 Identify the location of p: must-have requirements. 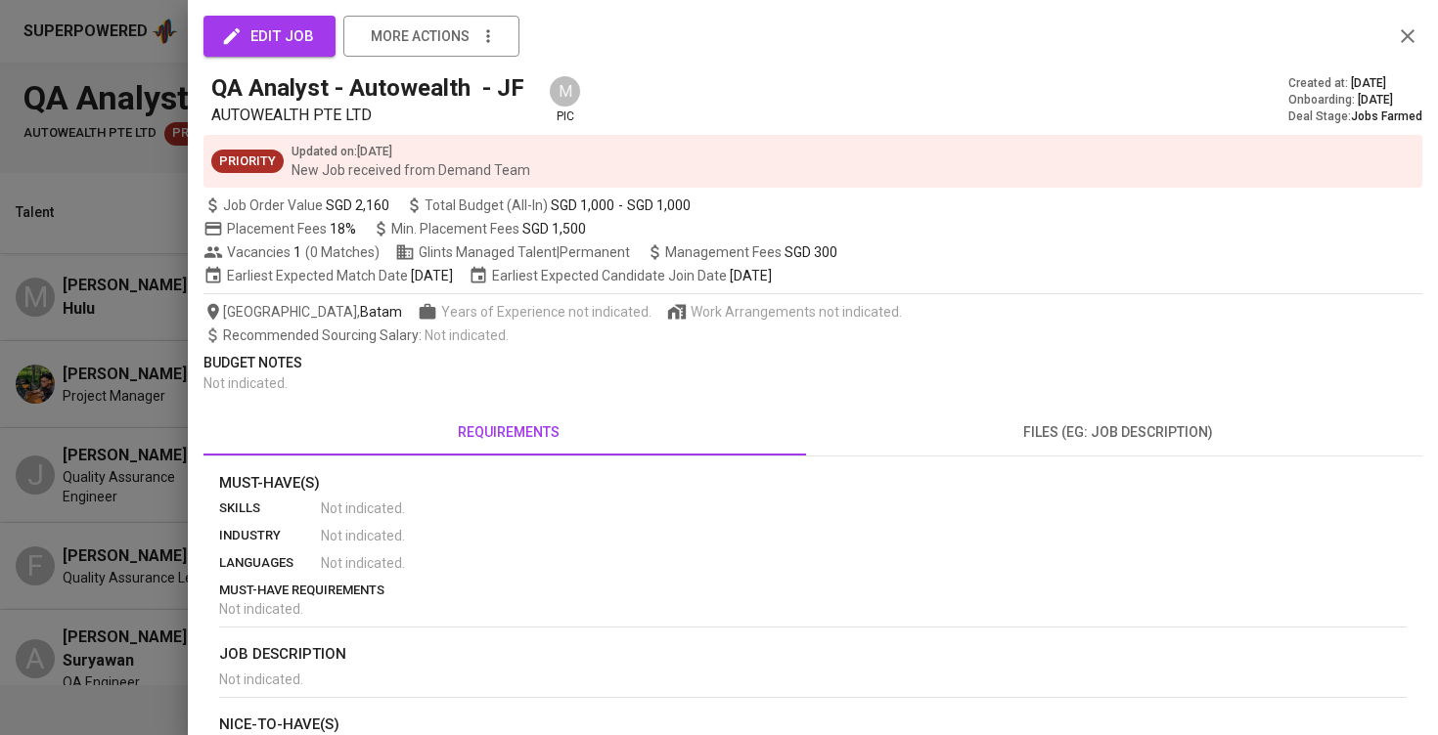
(813, 591).